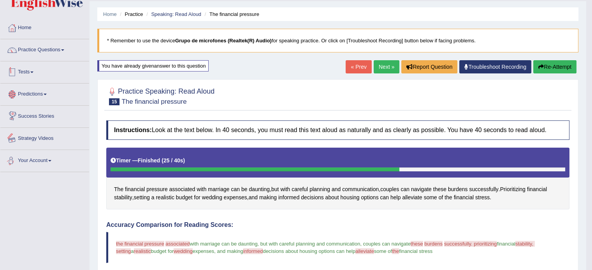 The width and height of the screenshot is (592, 270). I want to click on span: a, so click(132, 251).